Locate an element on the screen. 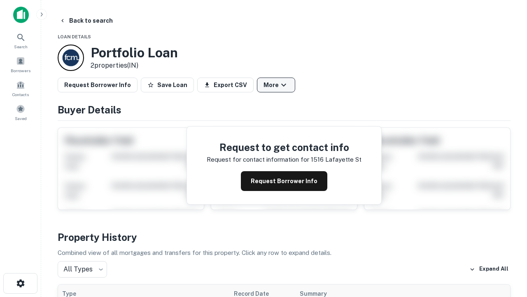 This screenshot has height=297, width=527. a: Contacts is located at coordinates (21, 88).